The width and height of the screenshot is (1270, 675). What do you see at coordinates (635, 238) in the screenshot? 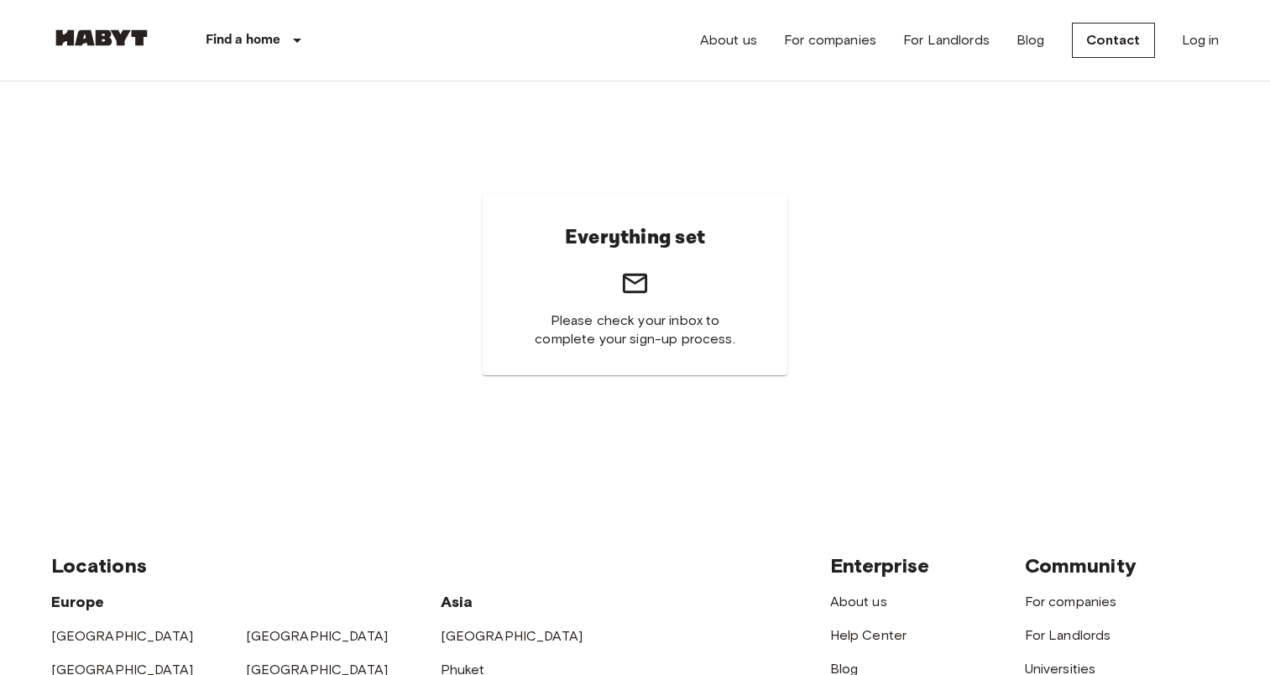
I see `h6: Everything set` at bounding box center [635, 238].